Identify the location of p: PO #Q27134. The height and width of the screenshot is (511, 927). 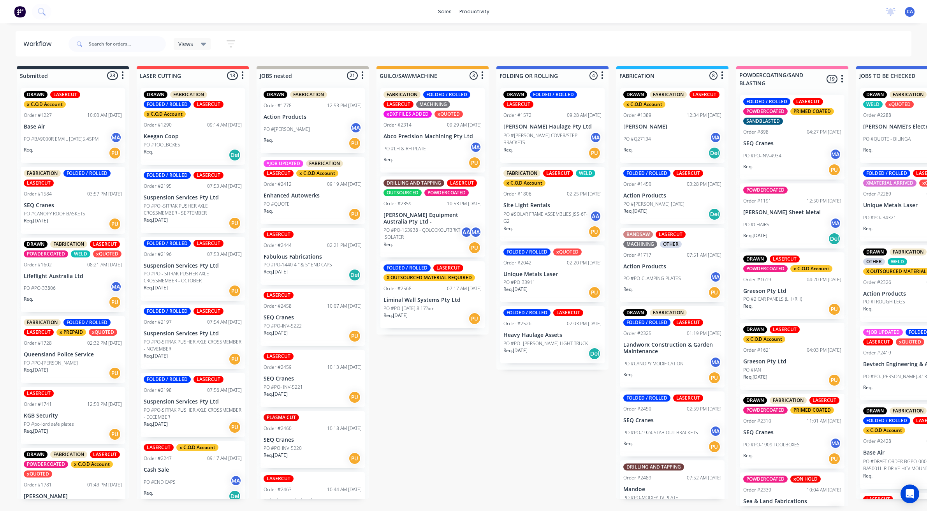
(637, 139).